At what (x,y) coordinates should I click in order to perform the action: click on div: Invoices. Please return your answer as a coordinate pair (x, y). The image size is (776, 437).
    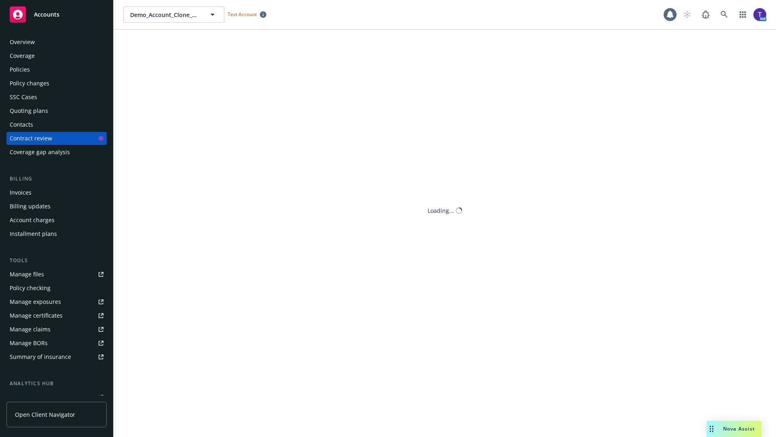
    Looking at the image, I should click on (21, 192).